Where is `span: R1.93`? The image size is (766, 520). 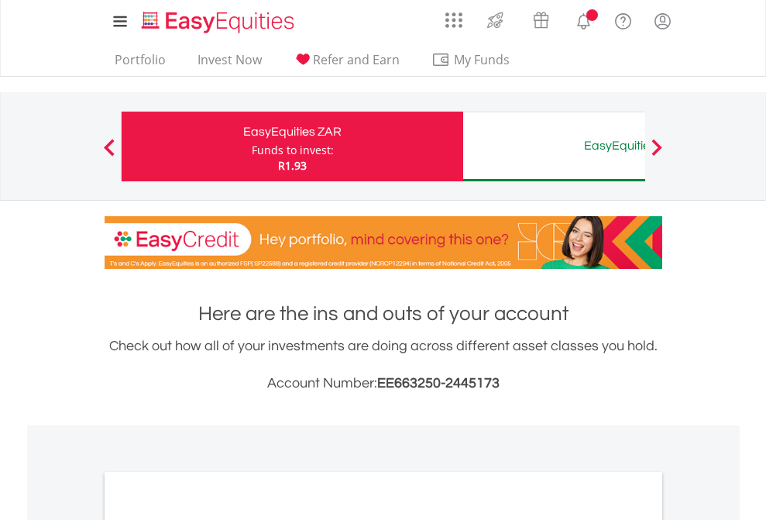
span: R1.93 is located at coordinates (292, 165).